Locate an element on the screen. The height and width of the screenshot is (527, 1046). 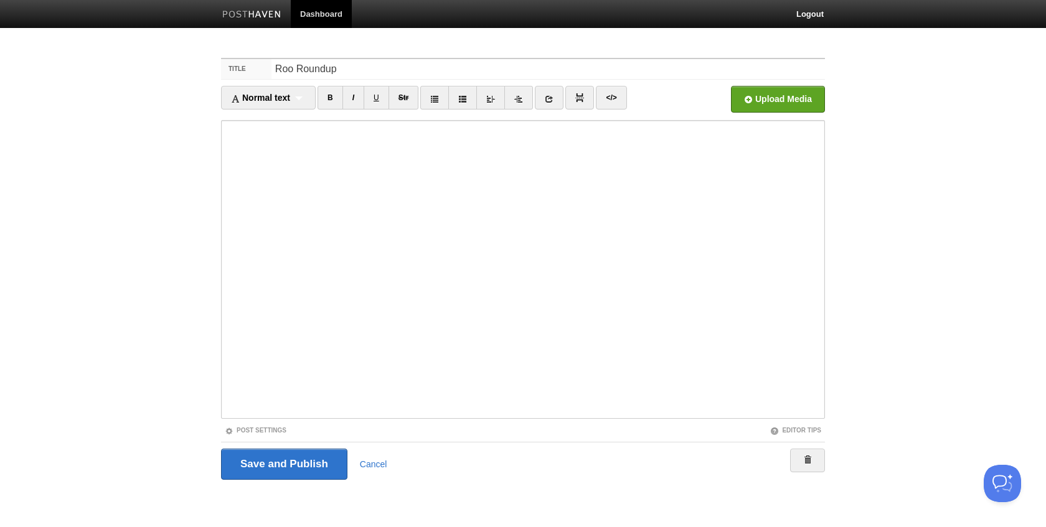
a: Str is located at coordinates (403, 98).